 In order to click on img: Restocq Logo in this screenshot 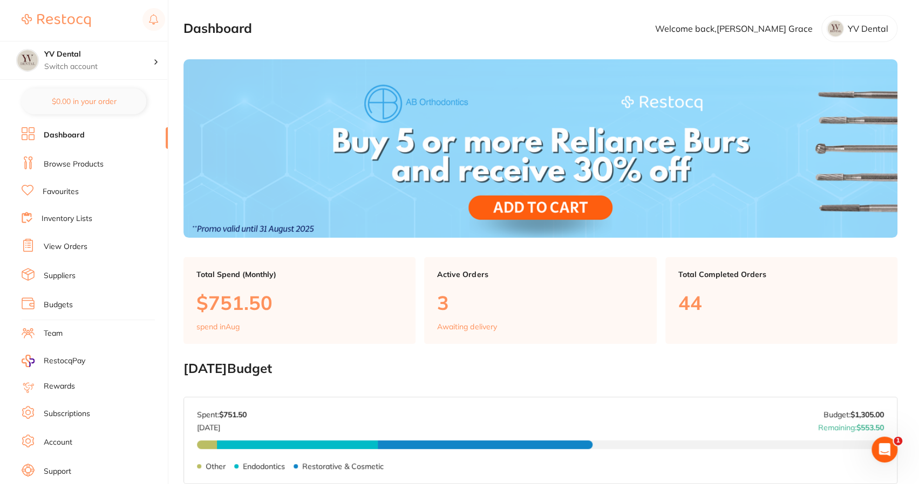, I will do `click(56, 20)`.